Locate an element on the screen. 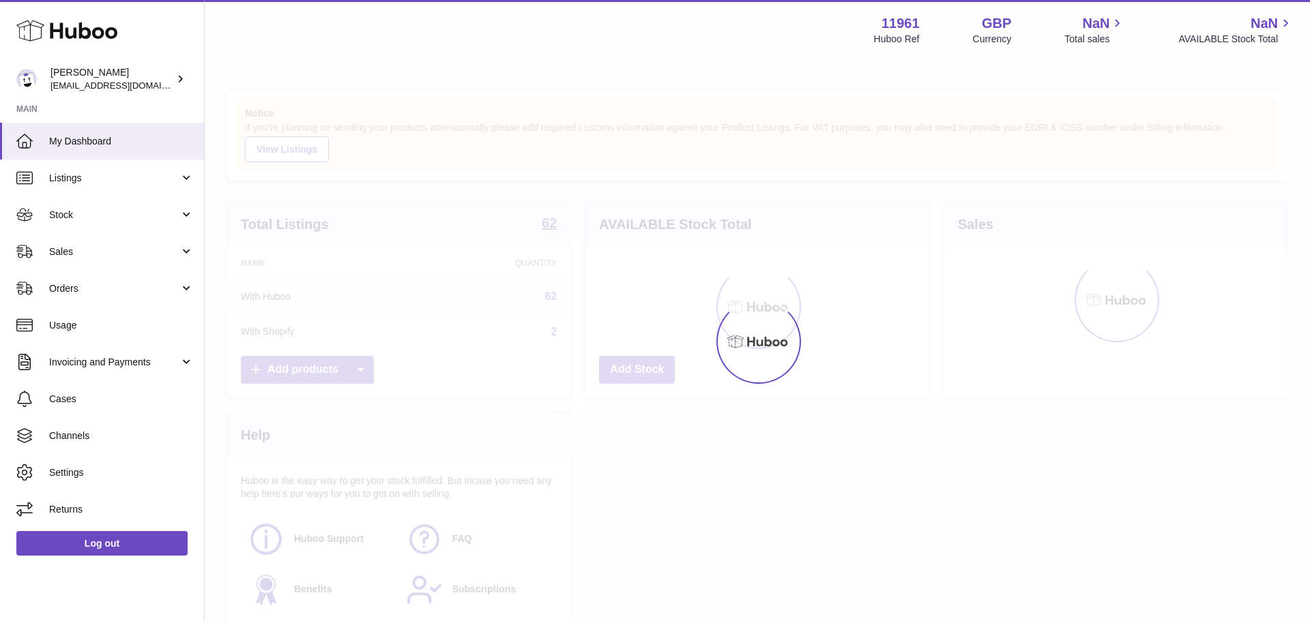  div: Currency is located at coordinates (992, 39).